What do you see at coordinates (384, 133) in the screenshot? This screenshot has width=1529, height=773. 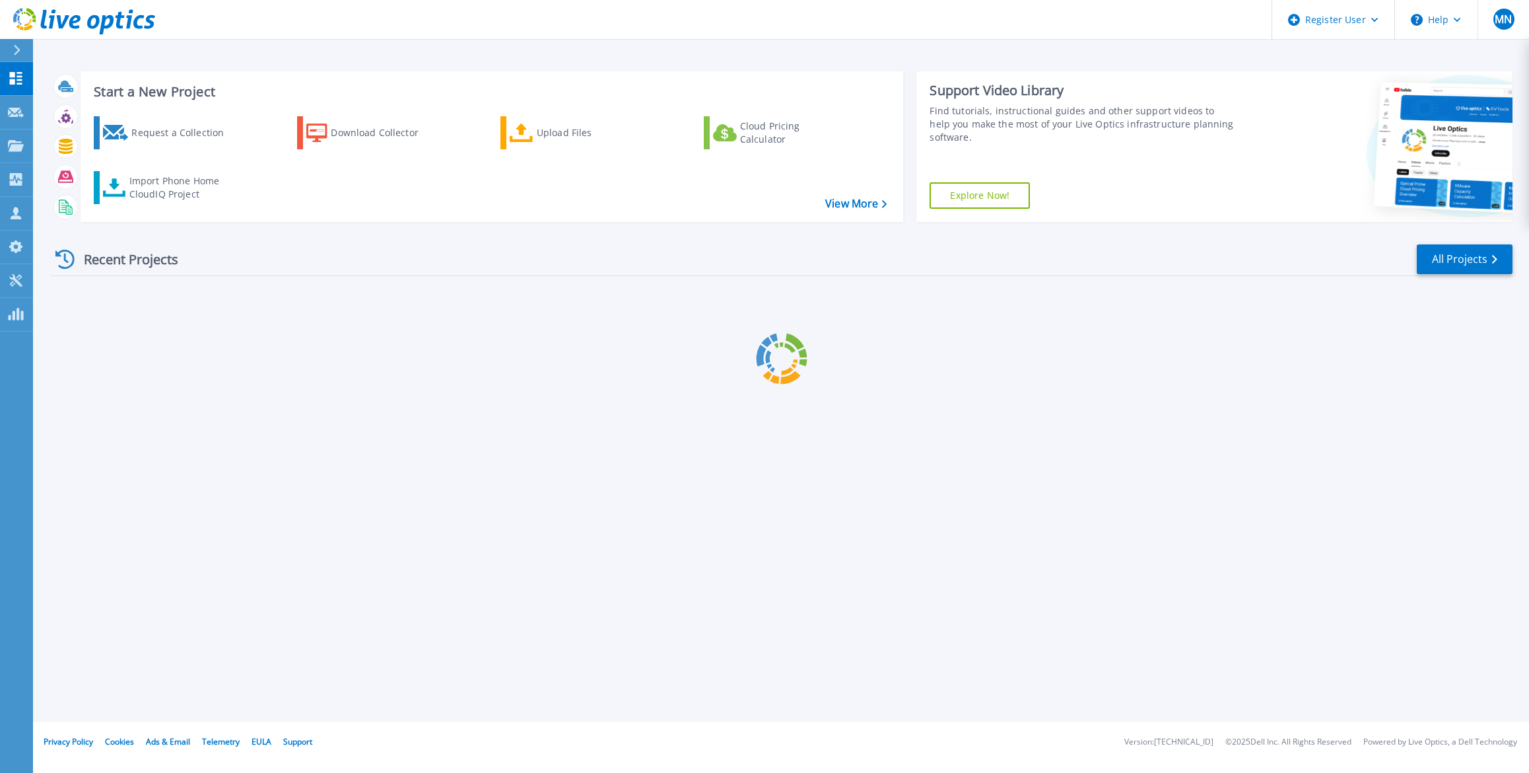 I see `div: Download Collector` at bounding box center [384, 133].